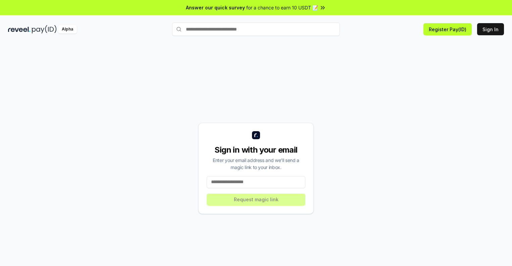  Describe the element at coordinates (67, 29) in the screenshot. I see `div: Alpha` at that location.